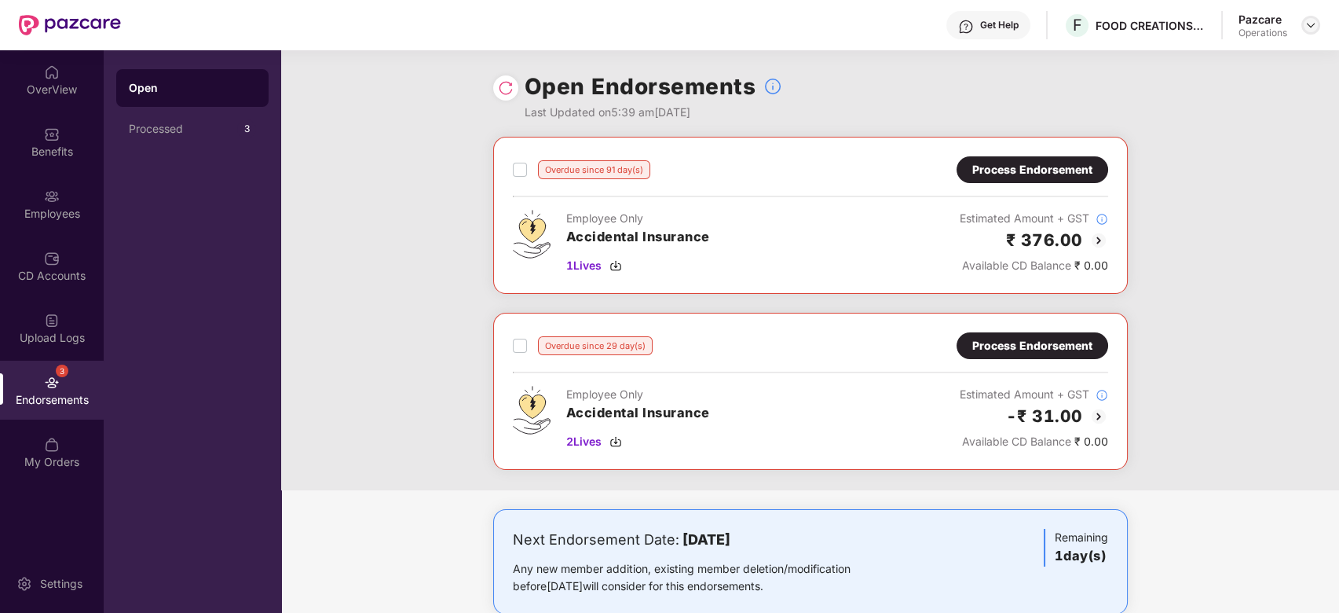 The width and height of the screenshot is (1339, 613). Describe the element at coordinates (70, 25) in the screenshot. I see `img: New Pazcare Logo` at that location.